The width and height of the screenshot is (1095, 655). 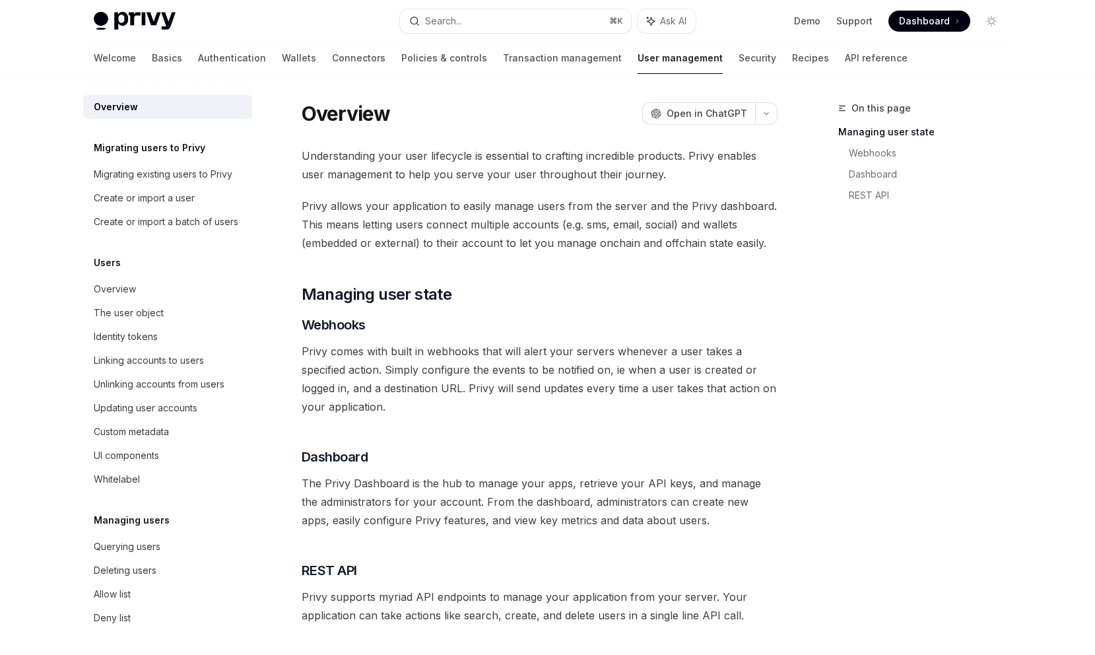 I want to click on div: Allow list, so click(x=112, y=594).